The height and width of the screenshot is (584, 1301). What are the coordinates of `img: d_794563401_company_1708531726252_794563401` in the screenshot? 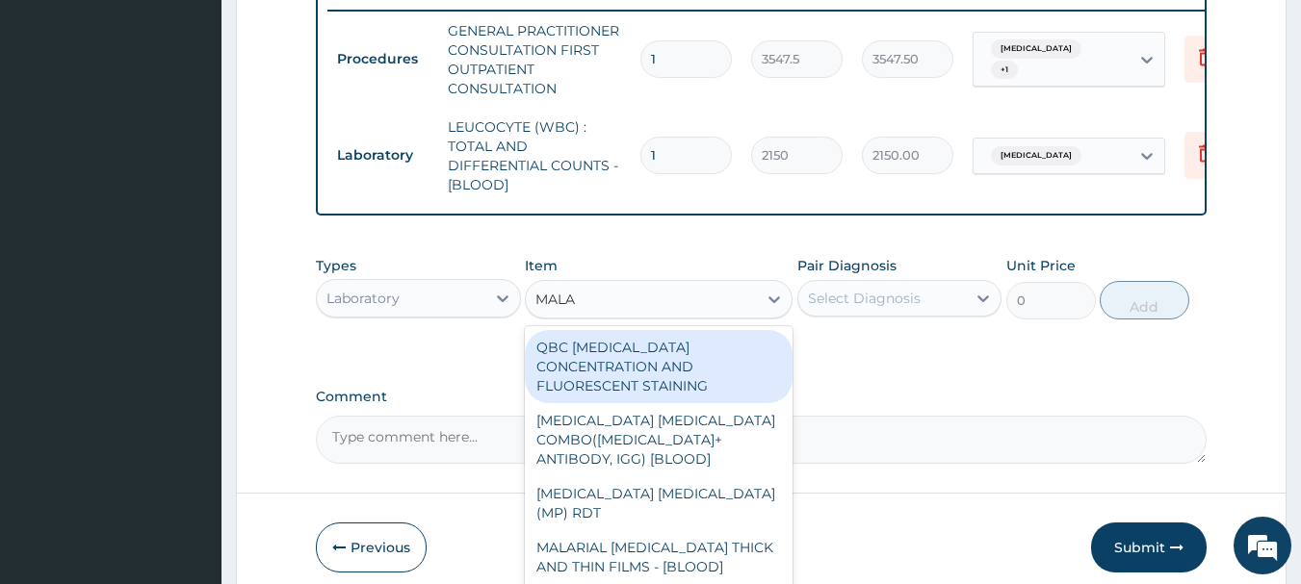 It's located at (57, 120).